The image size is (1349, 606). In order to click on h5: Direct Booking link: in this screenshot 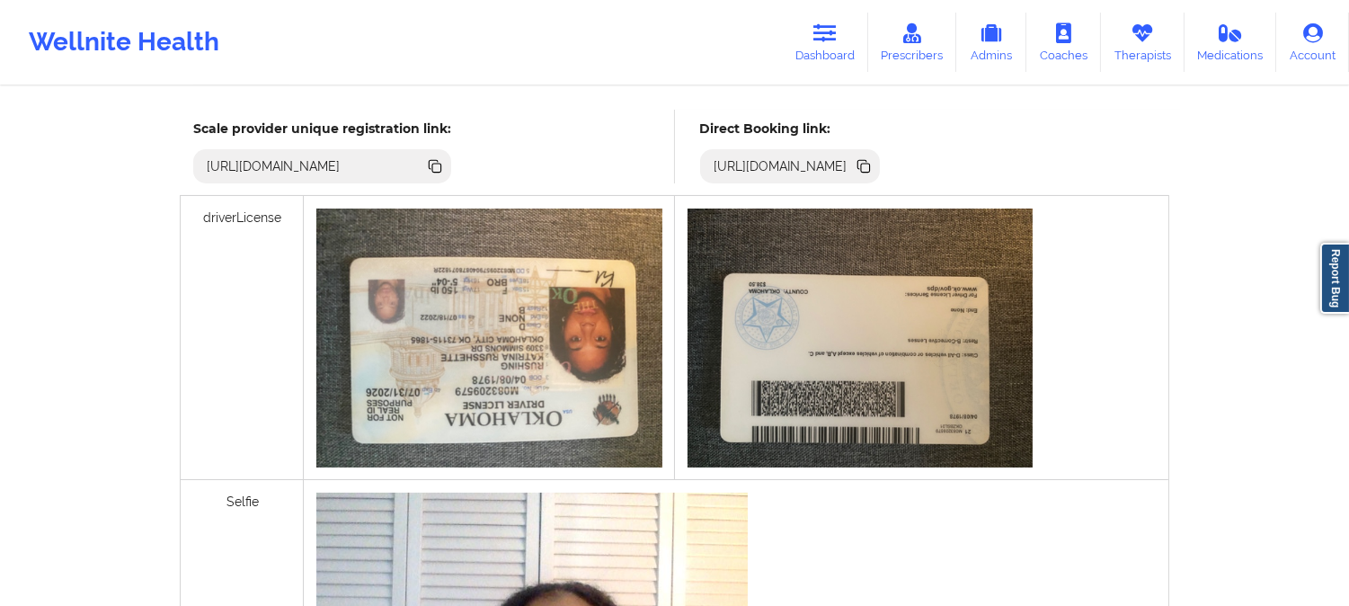, I will do `click(790, 128)`.